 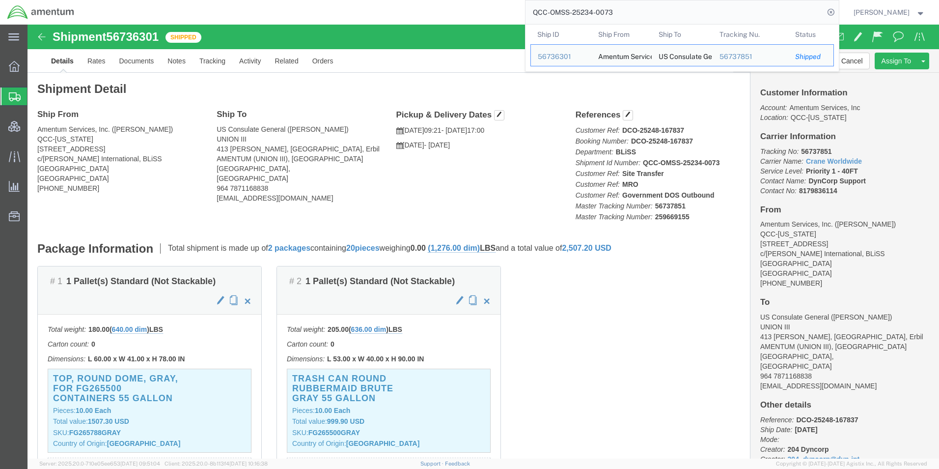 I want to click on input: Search for shipment number, reference number, so click(x=675, y=12).